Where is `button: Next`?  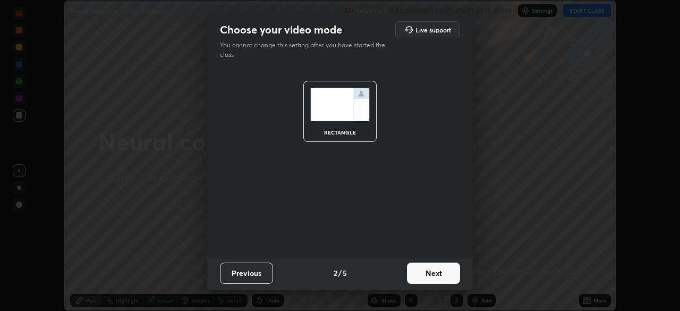
button: Next is located at coordinates (433, 273).